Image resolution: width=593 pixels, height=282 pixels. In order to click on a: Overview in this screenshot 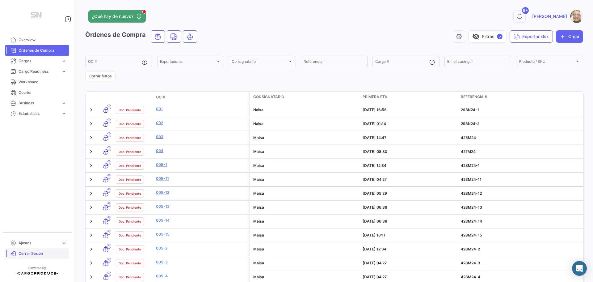, I will do `click(37, 40)`.